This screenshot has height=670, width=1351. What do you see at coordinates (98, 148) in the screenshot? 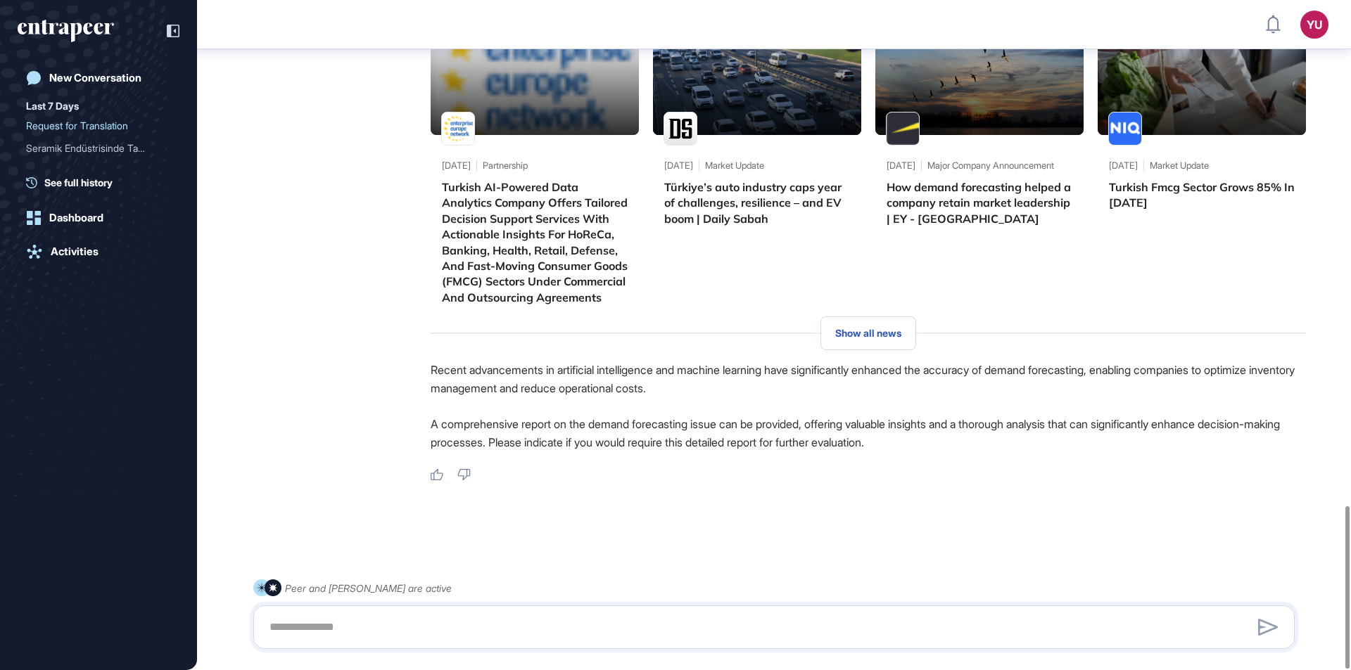
I see `div: Seramik Endüstrisinde Talep Tahminleme Problemi için Kullanım Senaryoları` at bounding box center [98, 148].